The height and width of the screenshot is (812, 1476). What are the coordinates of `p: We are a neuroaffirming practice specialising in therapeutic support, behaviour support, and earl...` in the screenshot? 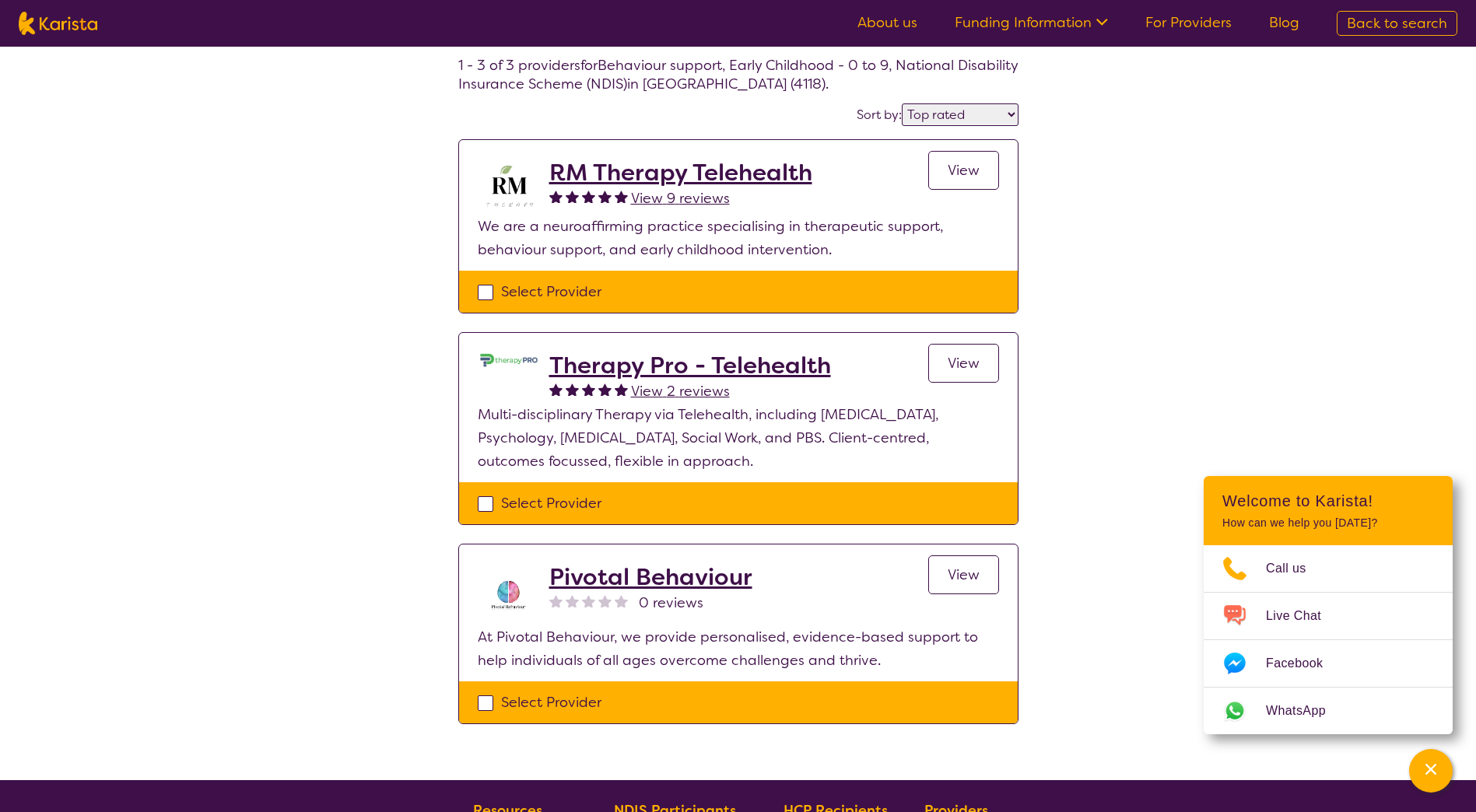 It's located at (738, 238).